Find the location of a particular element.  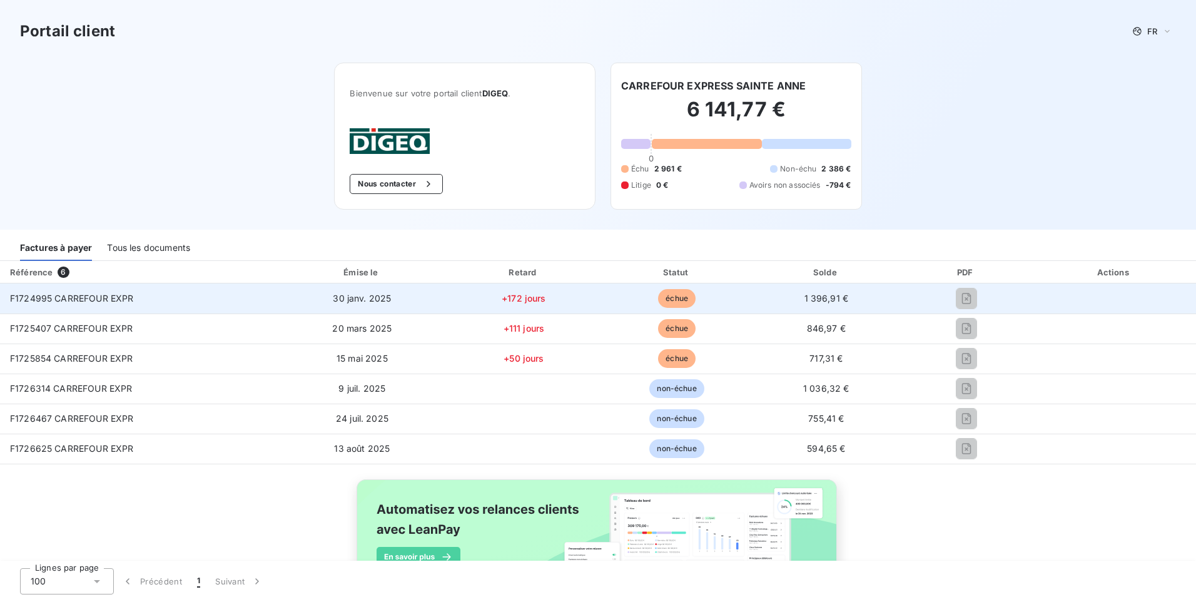

span: 1 396,91 € is located at coordinates (826, 298).